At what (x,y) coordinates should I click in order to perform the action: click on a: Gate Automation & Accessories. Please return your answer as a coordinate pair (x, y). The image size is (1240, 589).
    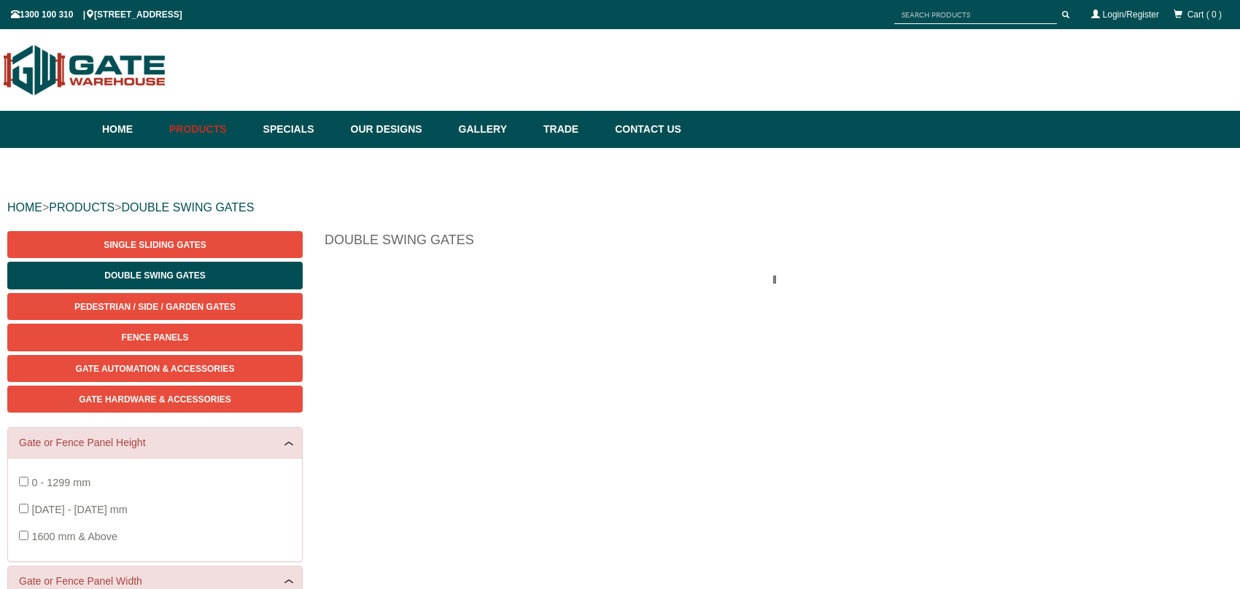
    Looking at the image, I should click on (155, 368).